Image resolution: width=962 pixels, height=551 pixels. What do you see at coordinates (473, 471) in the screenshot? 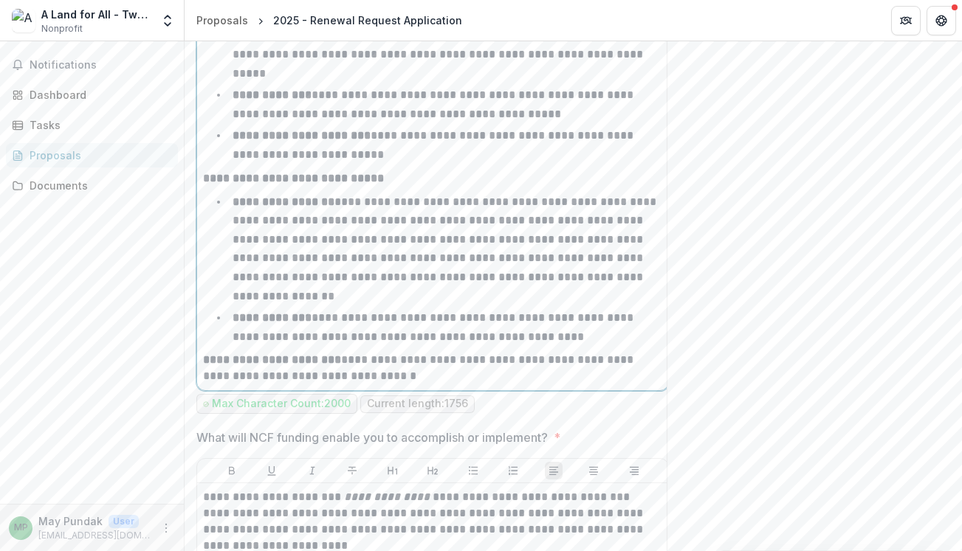
I see `button: Bullet List` at bounding box center [473, 471].